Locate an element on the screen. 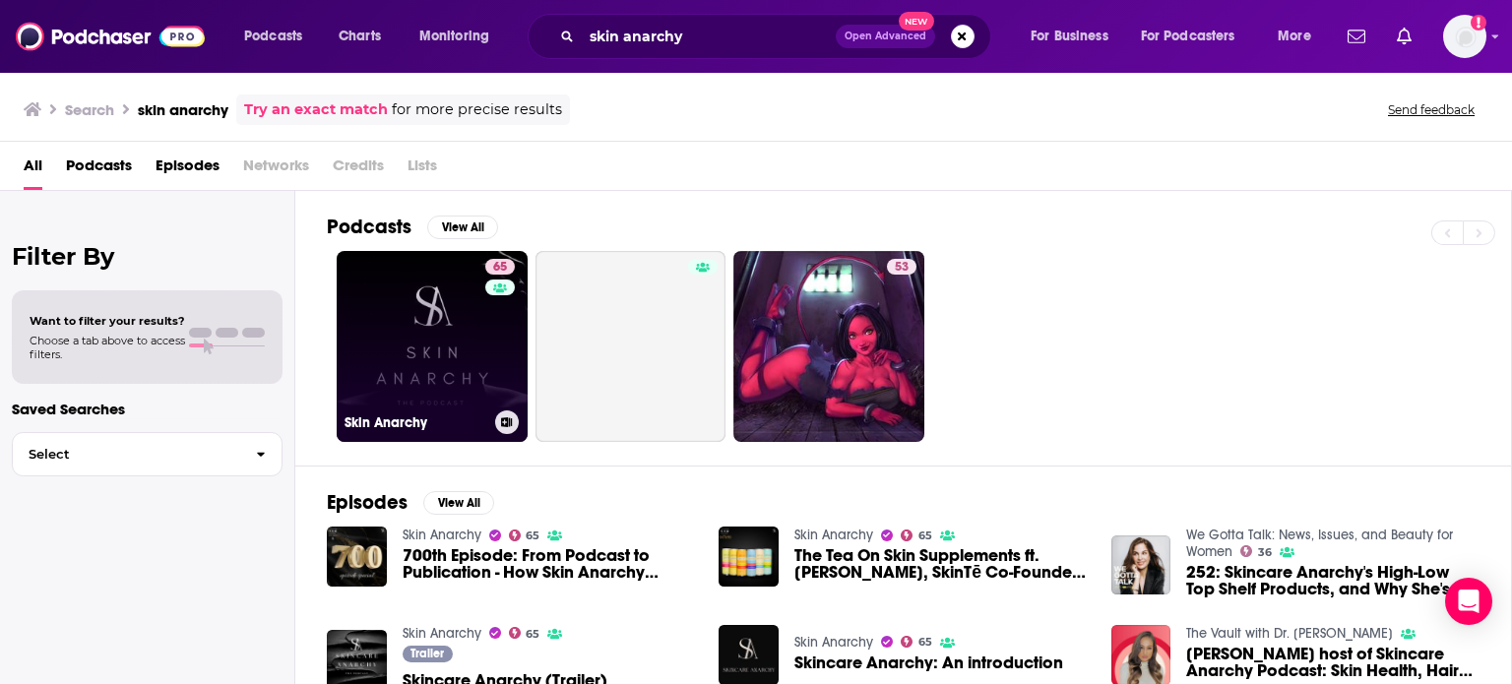 This screenshot has width=1512, height=684. span: 36 is located at coordinates (1265, 552).